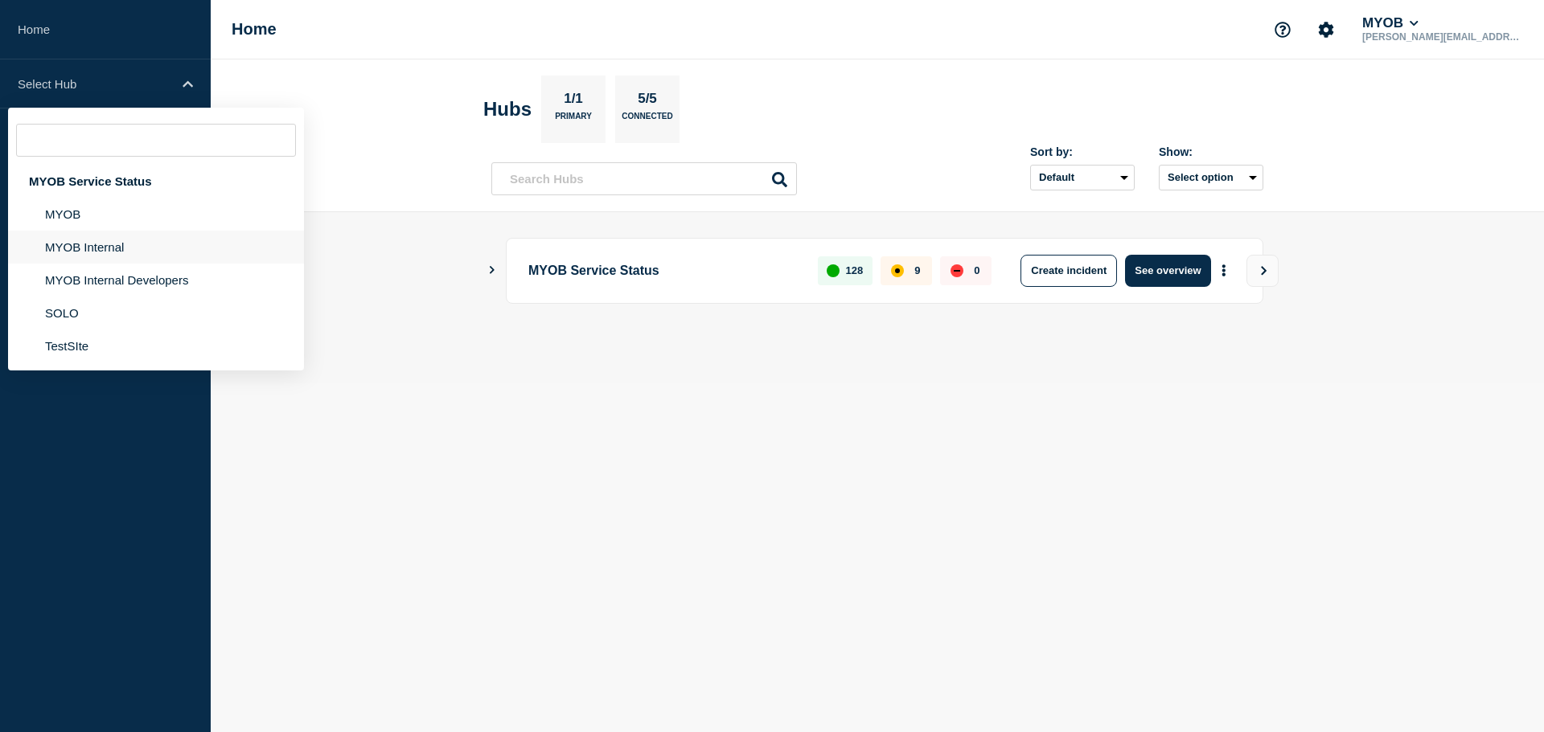  What do you see at coordinates (646, 120) in the screenshot?
I see `p: Connected` at bounding box center [646, 120].